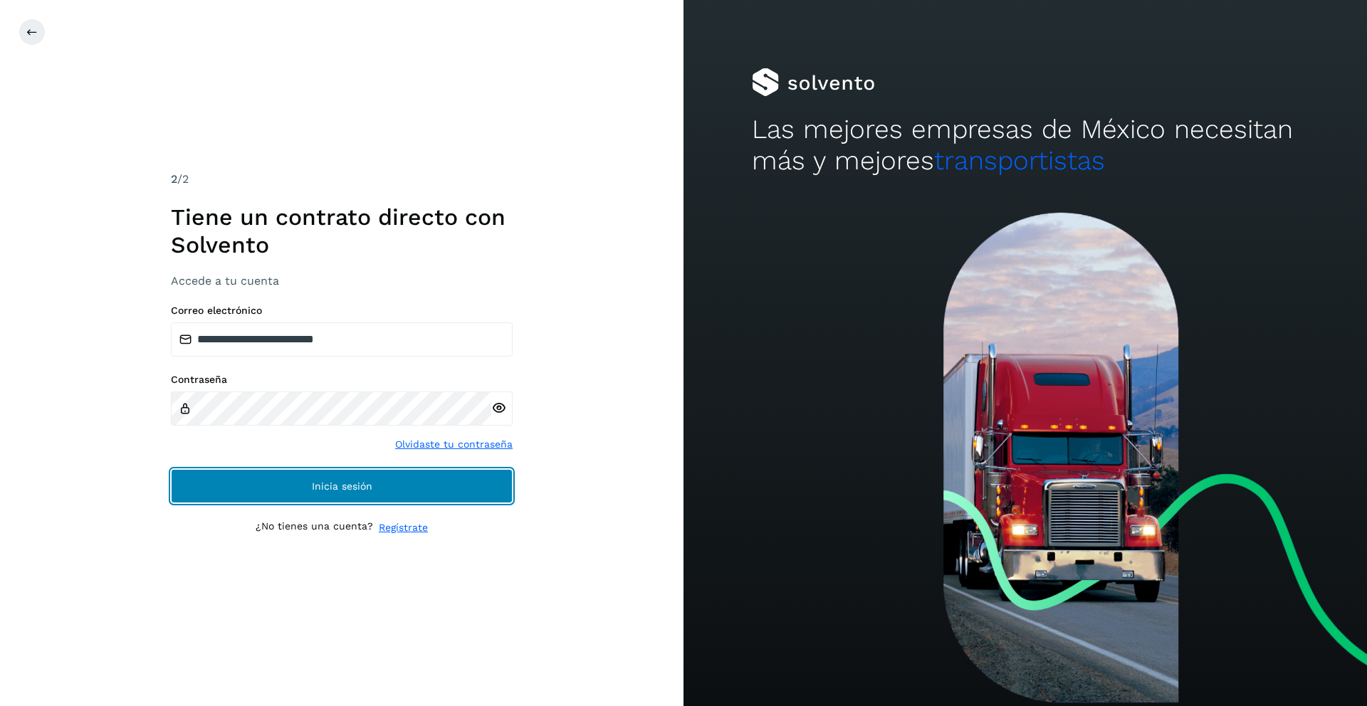  What do you see at coordinates (342, 281) in the screenshot?
I see `h3: Accede a tu cuenta` at bounding box center [342, 281].